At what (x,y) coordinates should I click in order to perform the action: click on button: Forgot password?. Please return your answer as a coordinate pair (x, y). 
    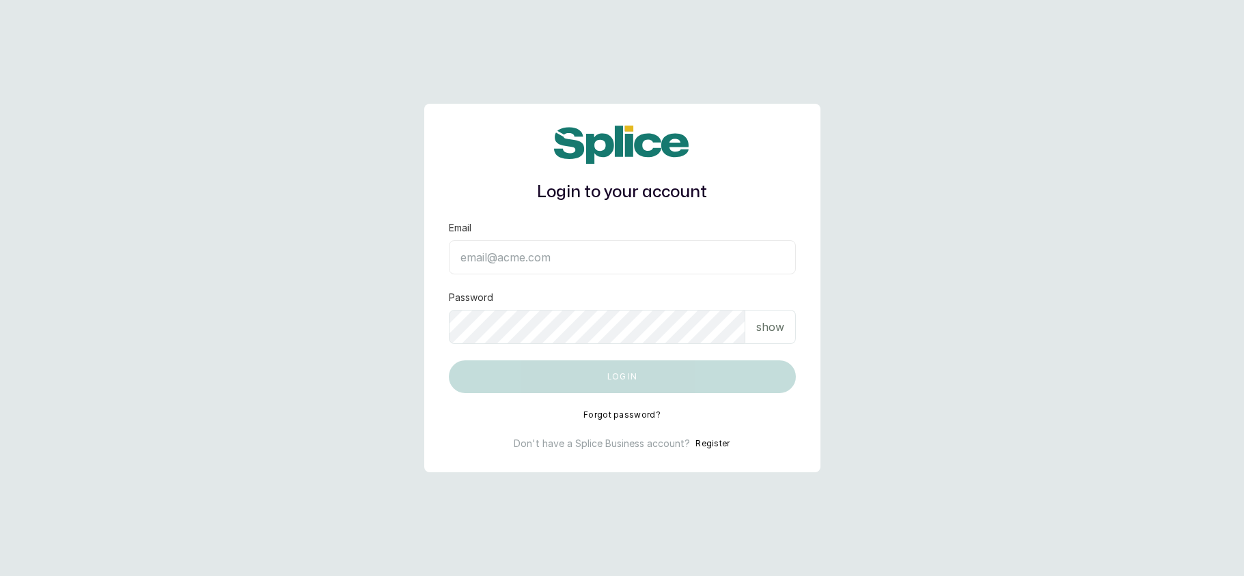
    Looking at the image, I should click on (621, 415).